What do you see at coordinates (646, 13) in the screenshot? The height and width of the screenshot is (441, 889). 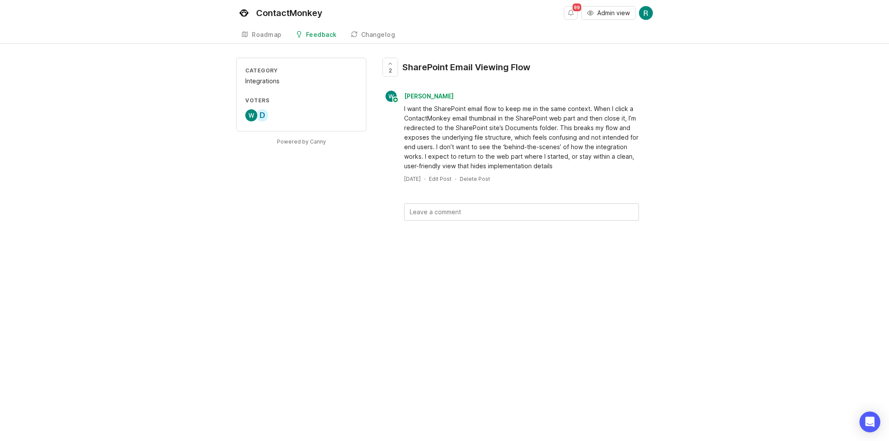 I see `img: Rowan Naylor` at bounding box center [646, 13].